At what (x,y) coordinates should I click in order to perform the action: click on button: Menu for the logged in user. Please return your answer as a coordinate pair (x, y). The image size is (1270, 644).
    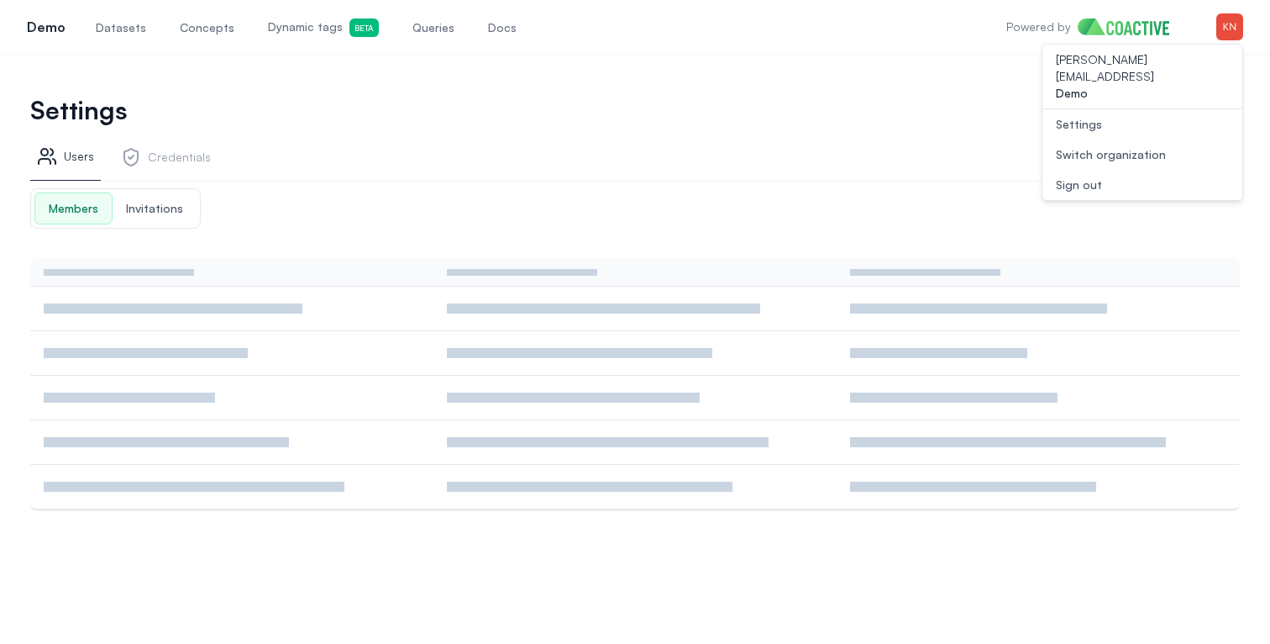
    Looking at the image, I should click on (1230, 27).